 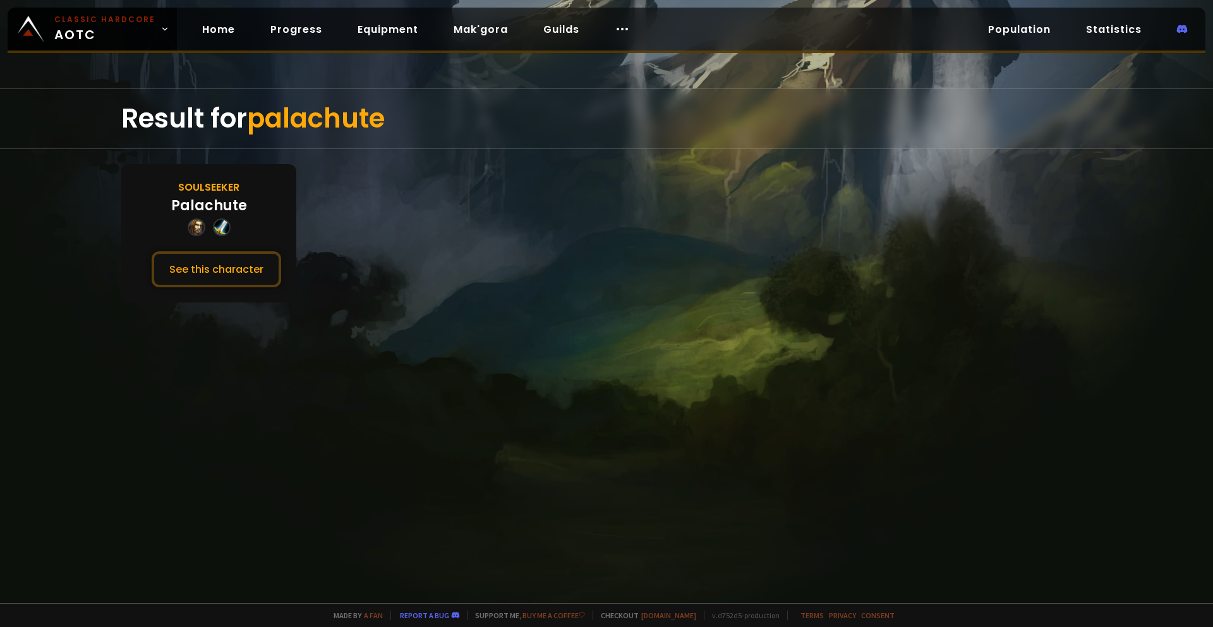 What do you see at coordinates (105, 29) in the screenshot?
I see `span: AOTC` at bounding box center [105, 29].